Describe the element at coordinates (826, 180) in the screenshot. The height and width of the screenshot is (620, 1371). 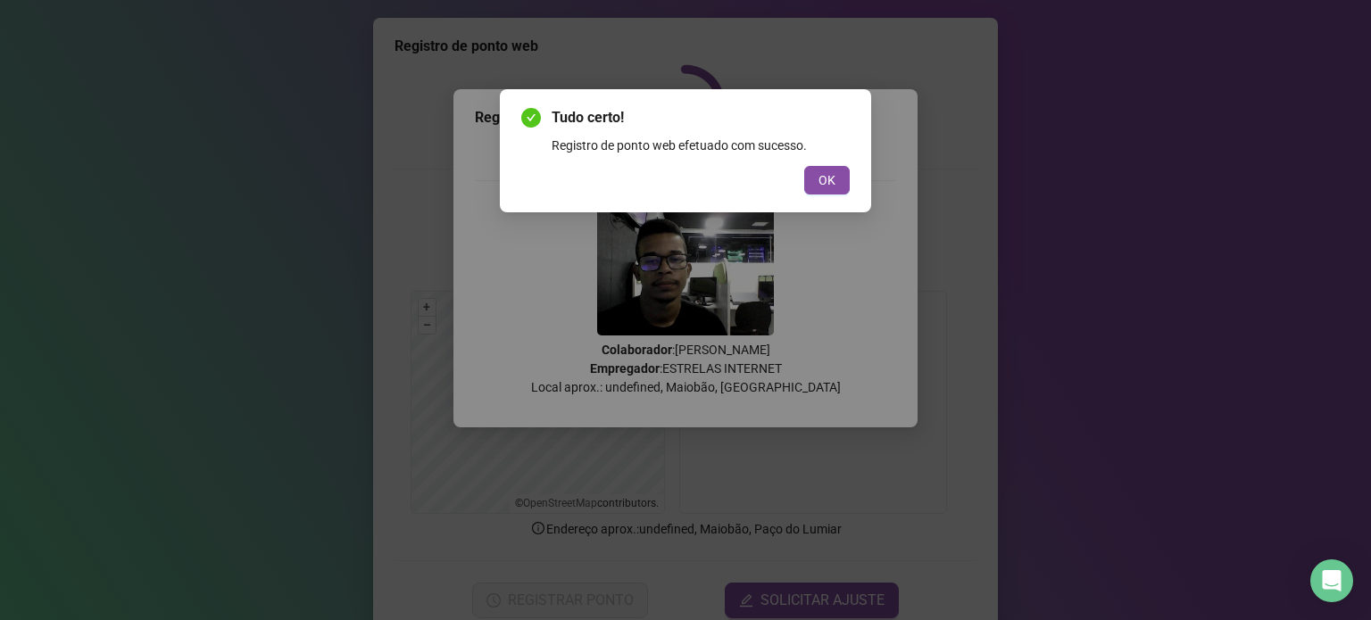
I see `button: OK` at that location.